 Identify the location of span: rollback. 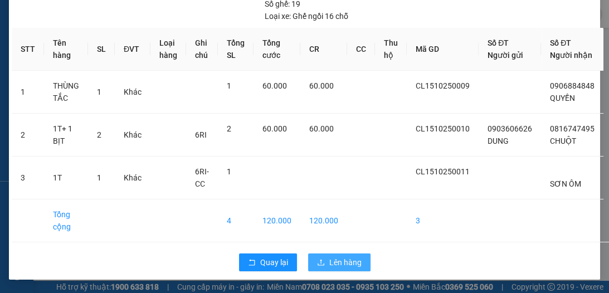
(252, 263).